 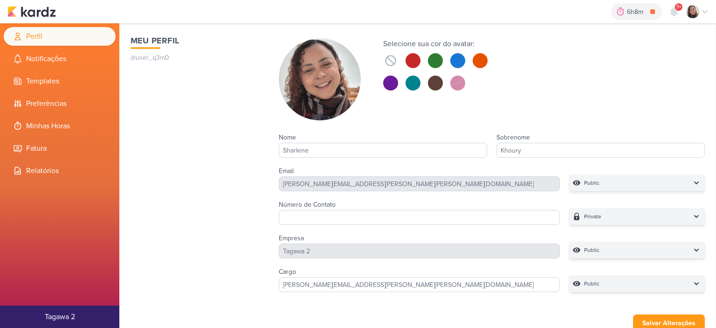 What do you see at coordinates (513, 137) in the screenshot?
I see `label: Sobrenome` at bounding box center [513, 137].